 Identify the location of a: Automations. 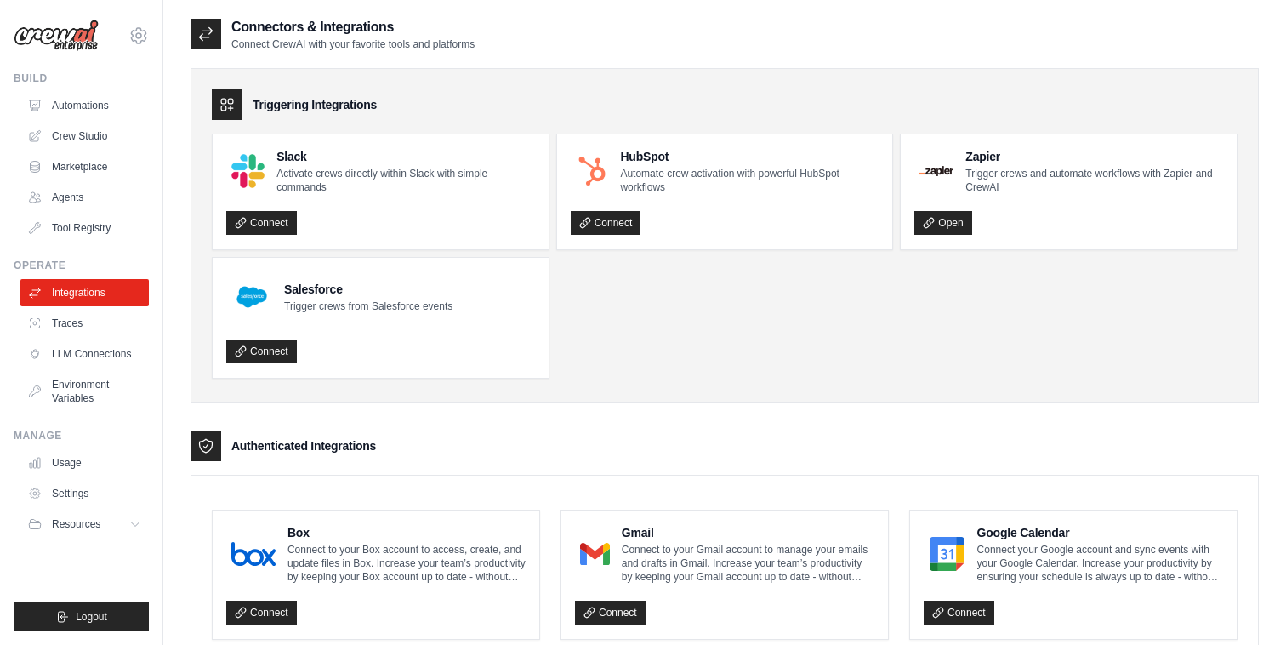
(84, 105).